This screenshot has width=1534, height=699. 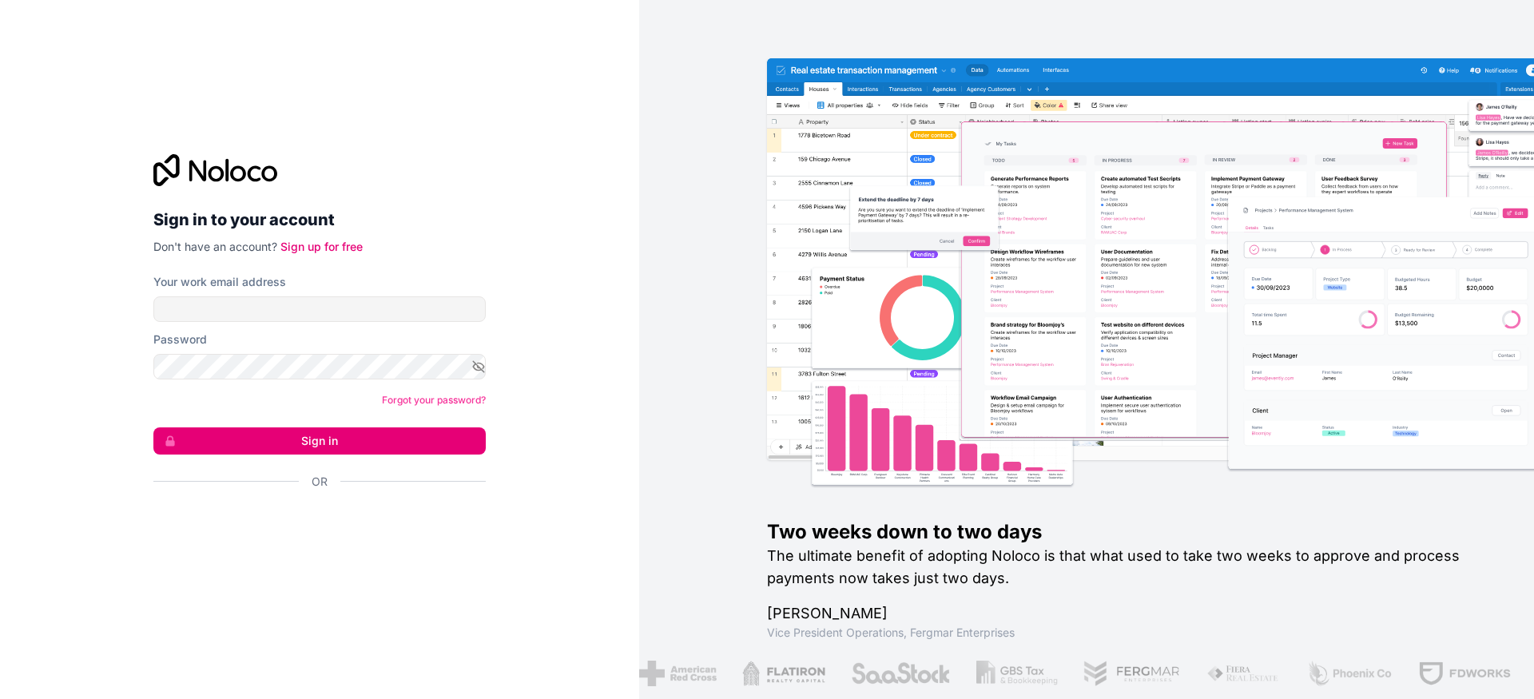 What do you see at coordinates (1095, 674) in the screenshot?
I see `img: /assets/fergmar-CudnrXN5.png` at bounding box center [1095, 674].